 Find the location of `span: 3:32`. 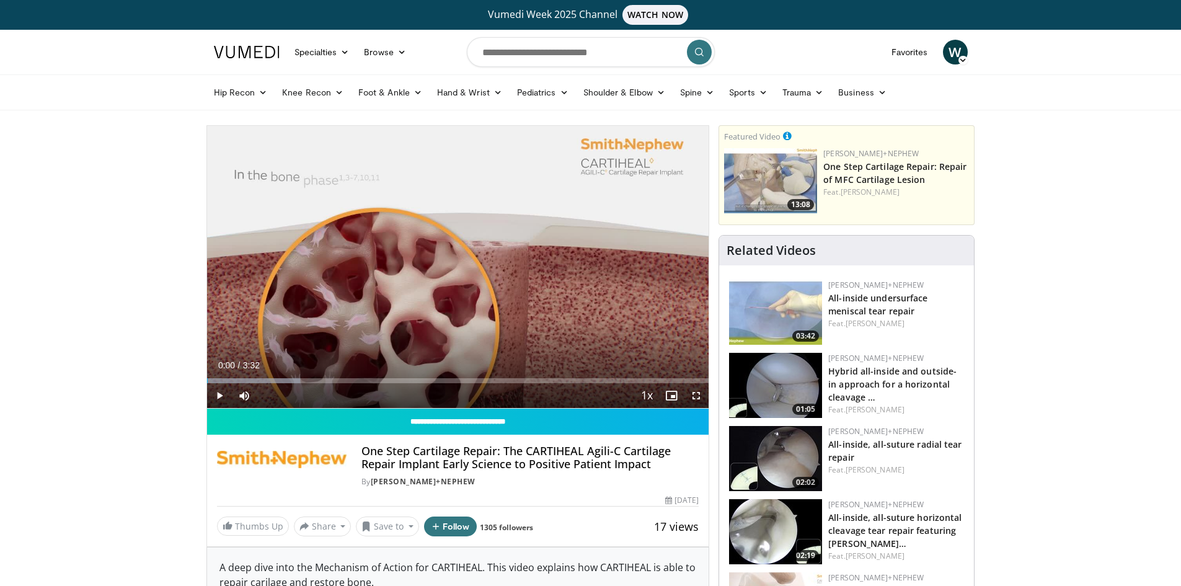

span: 3:32 is located at coordinates (251, 365).